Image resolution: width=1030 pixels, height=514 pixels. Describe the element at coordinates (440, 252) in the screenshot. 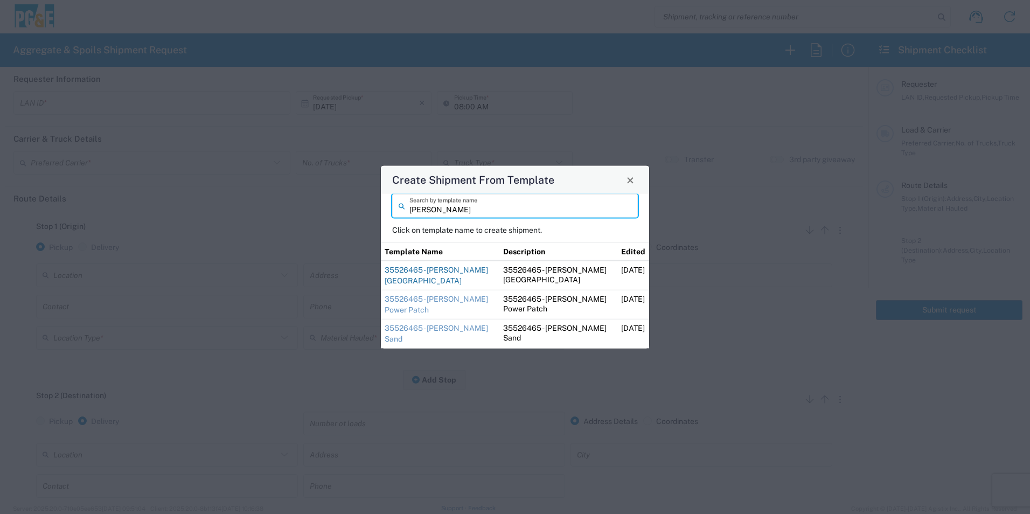

I see `th: Template Name` at that location.